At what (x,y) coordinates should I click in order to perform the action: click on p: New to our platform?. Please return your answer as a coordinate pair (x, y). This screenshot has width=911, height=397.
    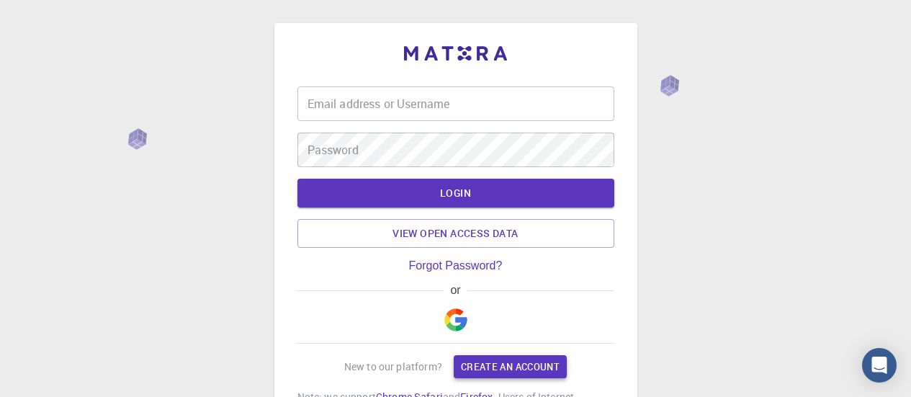
    Looking at the image, I should click on (393, 367).